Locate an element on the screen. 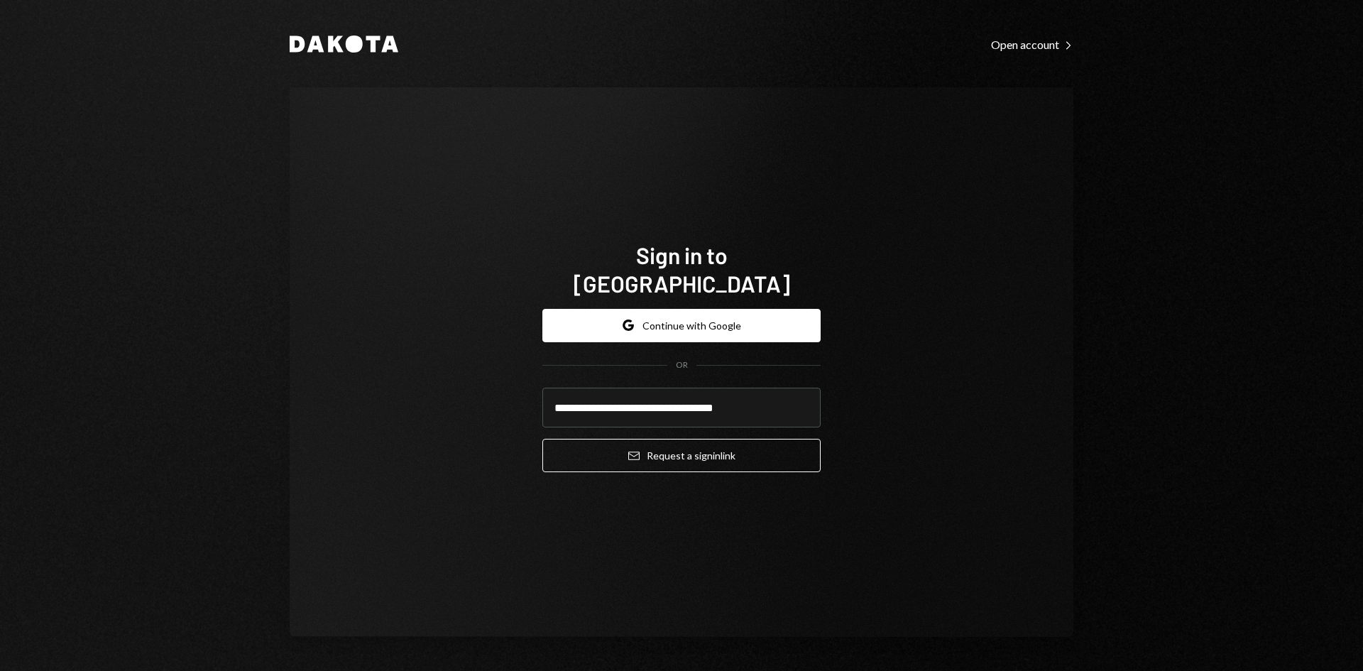 The width and height of the screenshot is (1363, 671). div: Open account is located at coordinates (1032, 45).